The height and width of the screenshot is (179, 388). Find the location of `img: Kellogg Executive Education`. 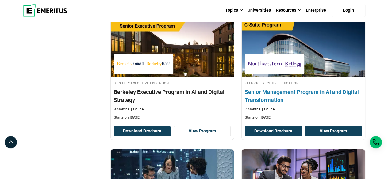

img: Kellogg Executive Education is located at coordinates (275, 64).